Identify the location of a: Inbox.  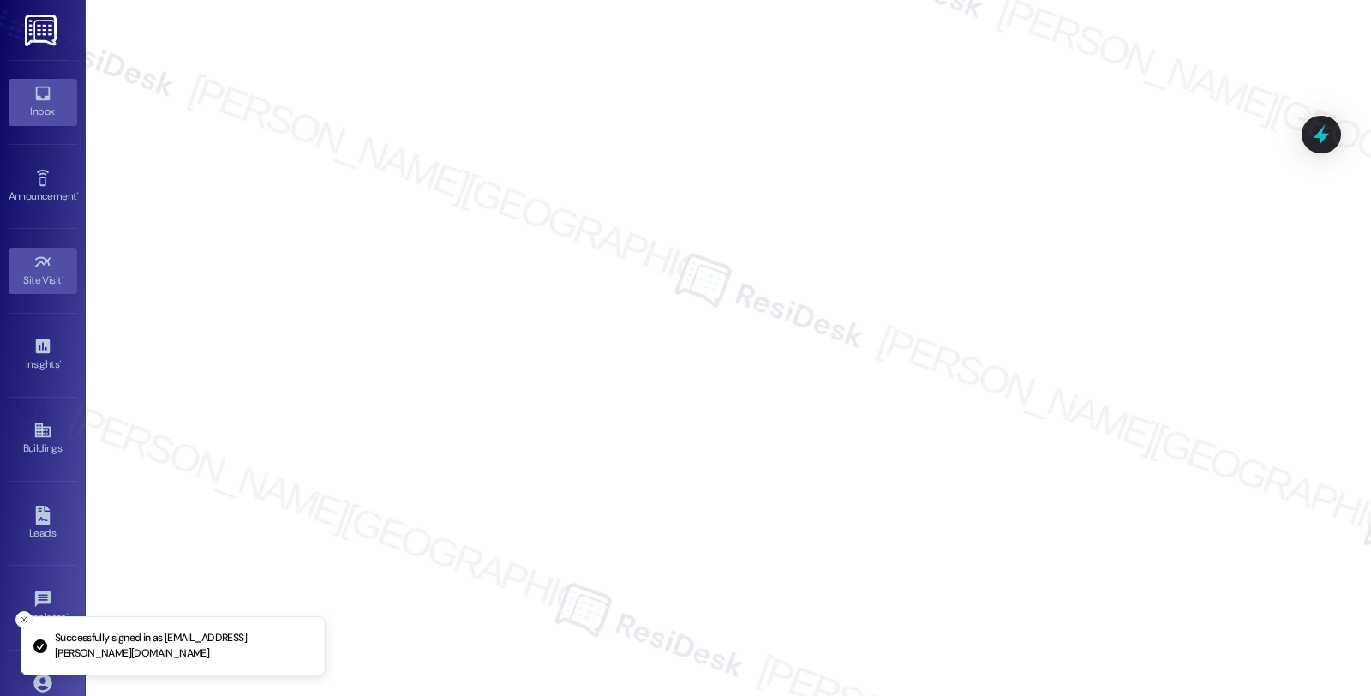
(43, 102).